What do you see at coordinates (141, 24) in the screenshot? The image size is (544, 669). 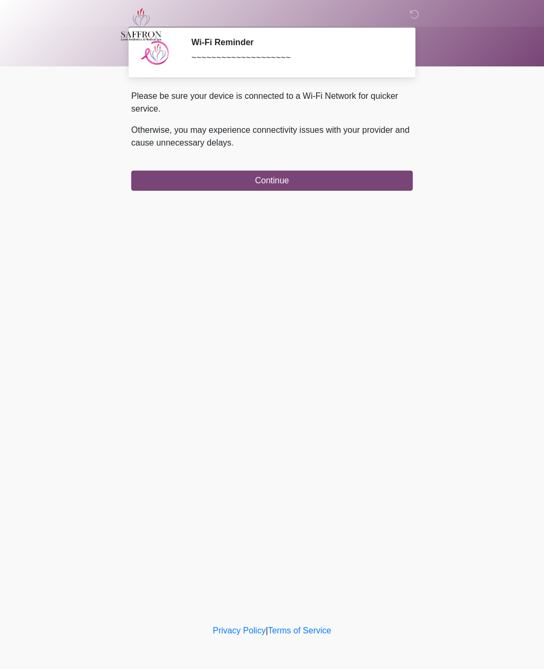 I see `img: Saffron Laser Aesthetics and Medical Spa Logo` at bounding box center [141, 24].